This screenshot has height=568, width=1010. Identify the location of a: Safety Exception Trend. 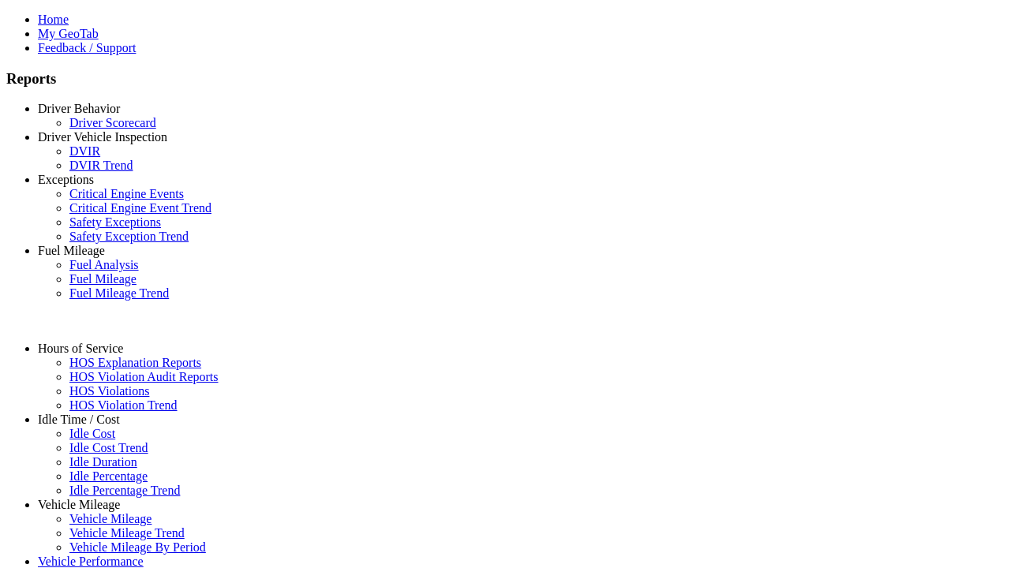
(129, 236).